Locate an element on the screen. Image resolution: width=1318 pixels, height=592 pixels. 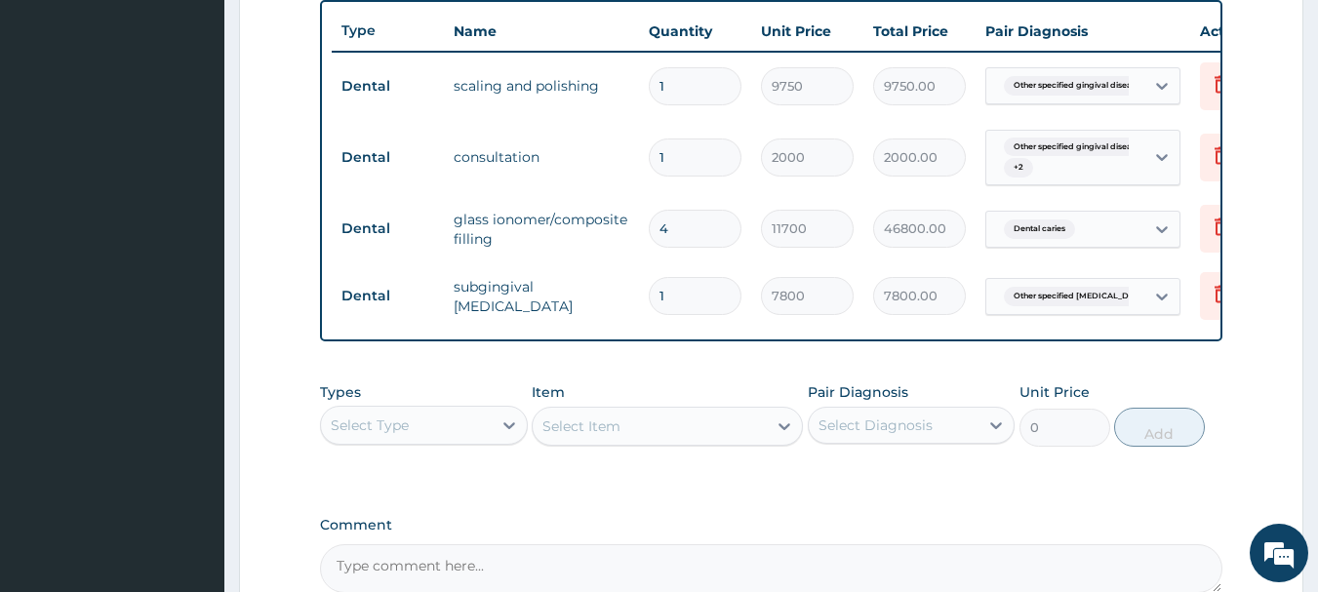
th: Total Price is located at coordinates (919, 31).